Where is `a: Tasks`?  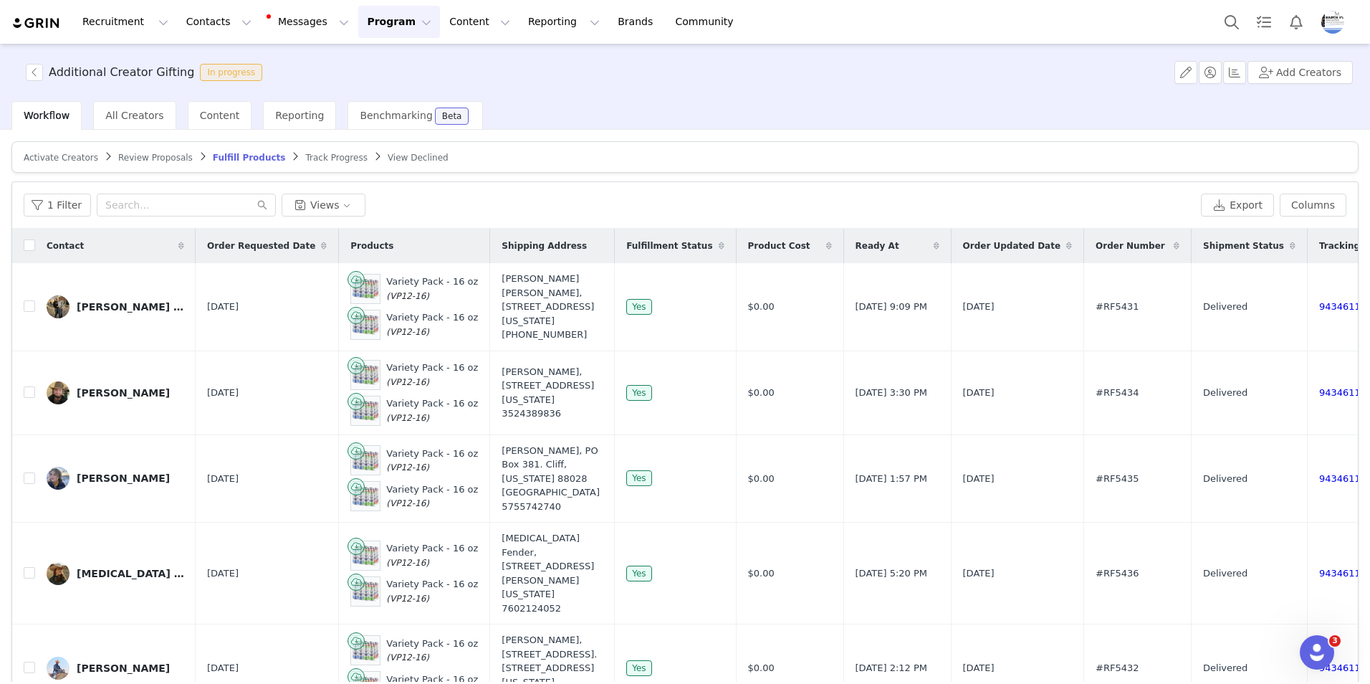 a: Tasks is located at coordinates (1264, 22).